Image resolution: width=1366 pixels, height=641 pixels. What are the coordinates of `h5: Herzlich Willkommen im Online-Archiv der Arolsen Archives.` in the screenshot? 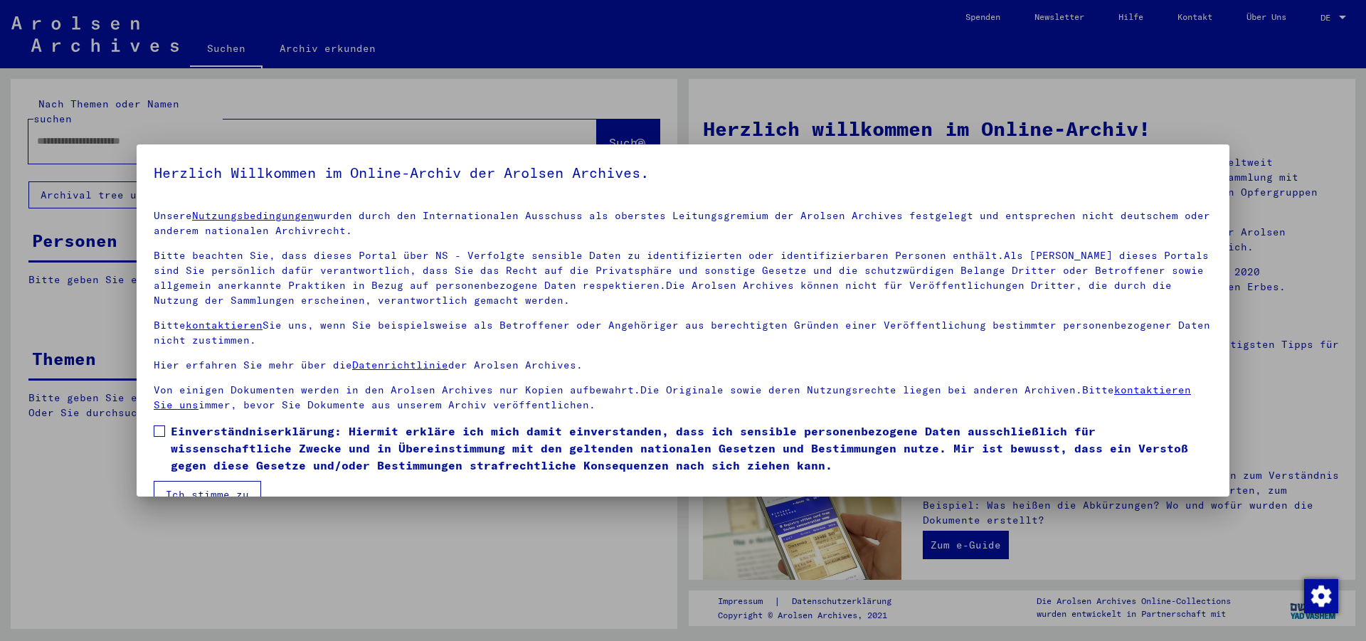 It's located at (683, 173).